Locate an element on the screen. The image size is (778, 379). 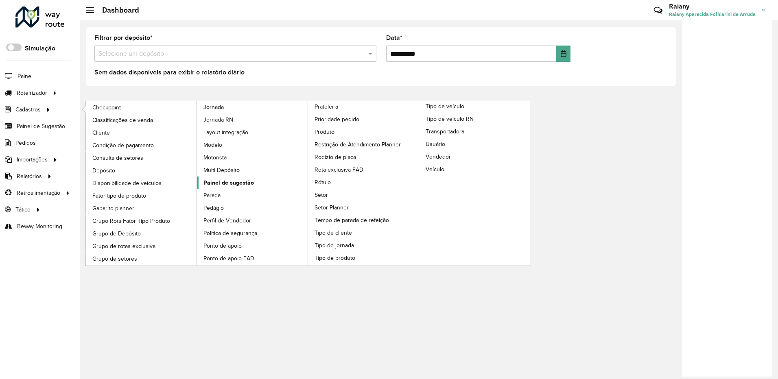
span: Tipo de jornada is located at coordinates (334, 245).